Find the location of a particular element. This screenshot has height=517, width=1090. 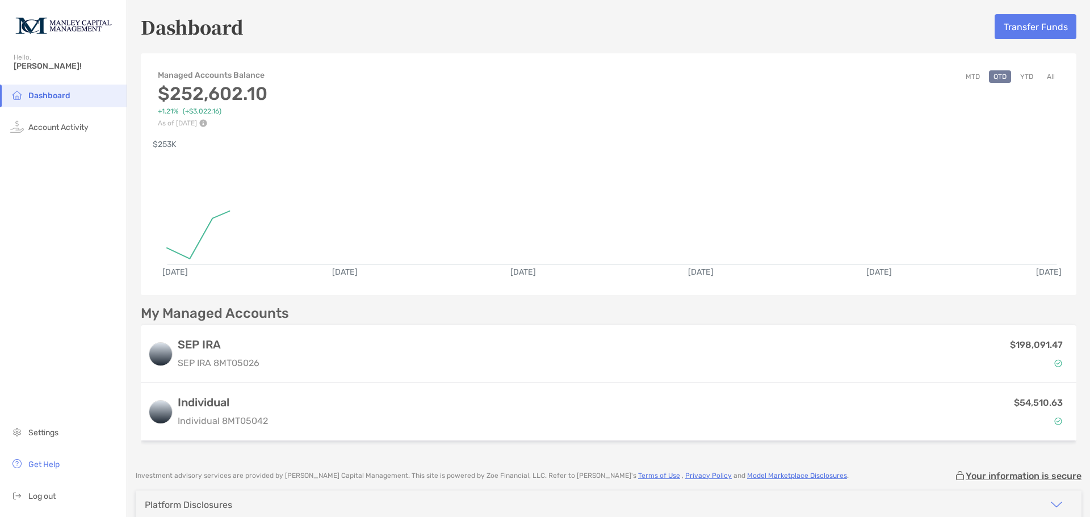

div: Platform Disclosures is located at coordinates (189, 505).